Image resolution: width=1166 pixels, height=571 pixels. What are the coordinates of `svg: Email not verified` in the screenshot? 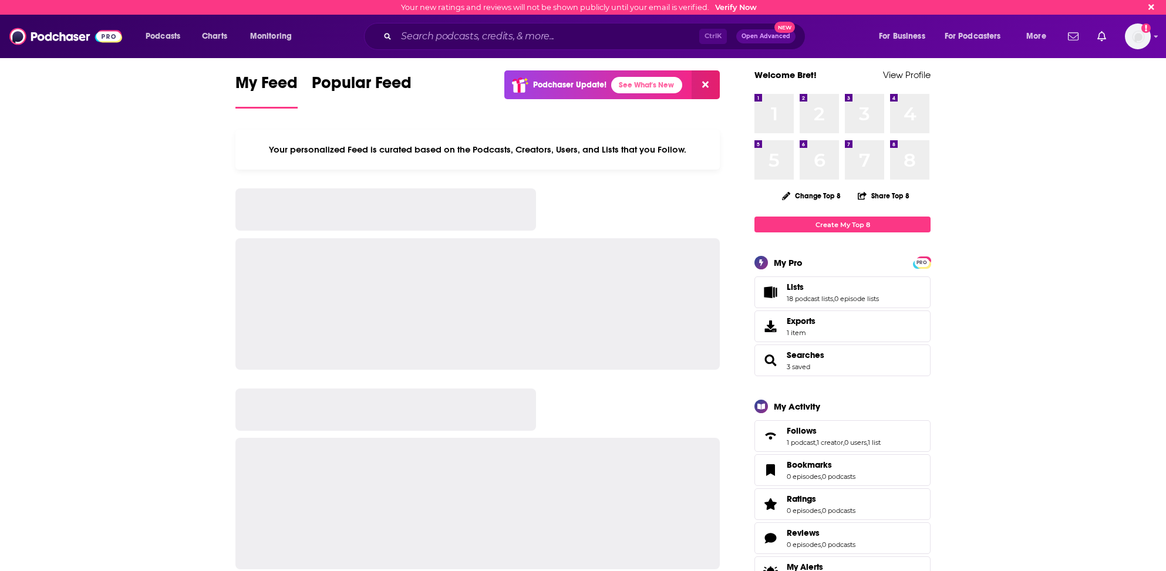 It's located at (1146, 28).